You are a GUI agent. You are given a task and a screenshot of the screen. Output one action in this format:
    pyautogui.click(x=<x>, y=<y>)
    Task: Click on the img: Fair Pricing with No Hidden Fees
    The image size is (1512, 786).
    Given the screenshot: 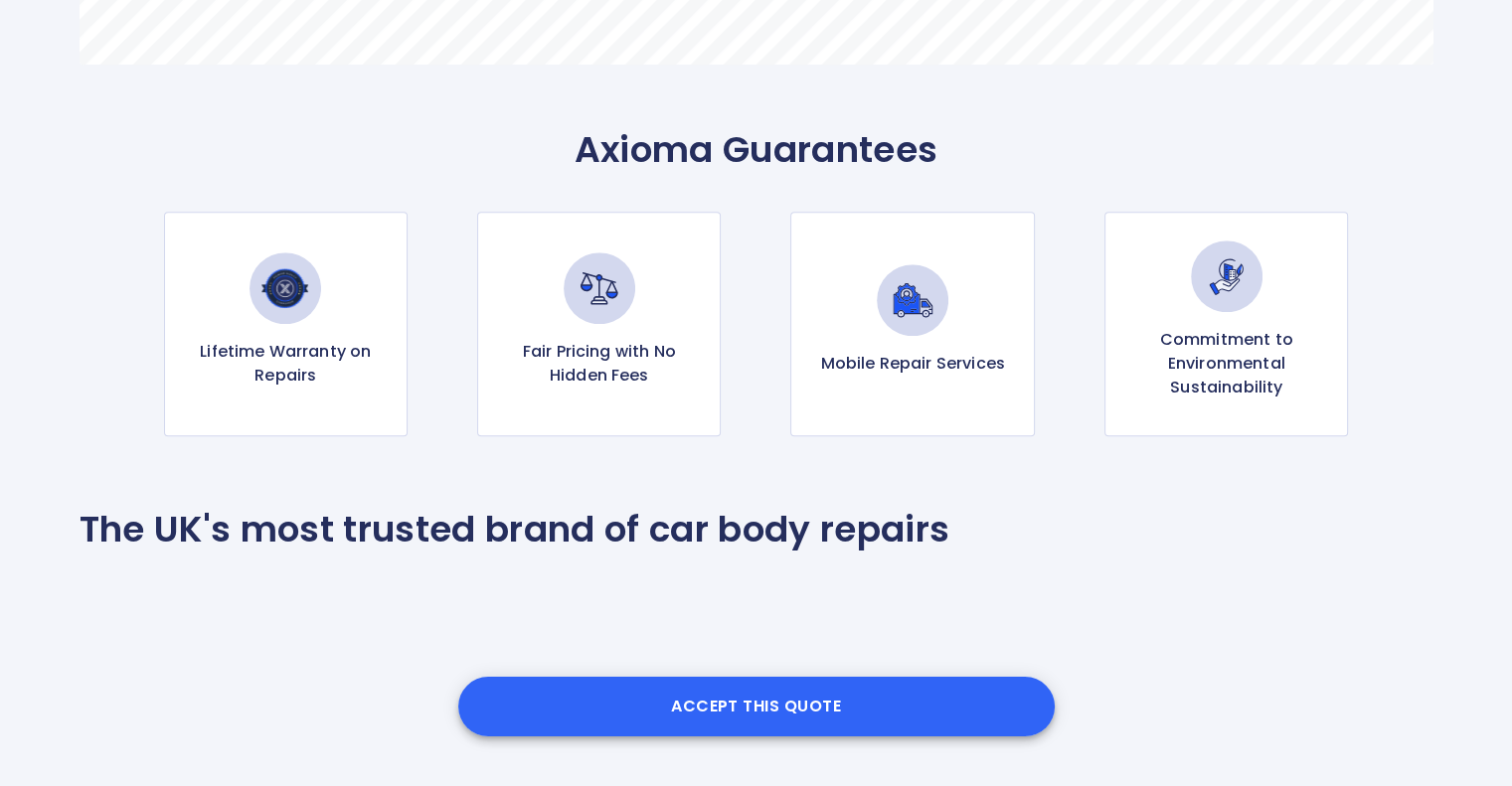 What is the action you would take?
    pyautogui.click(x=599, y=289)
    